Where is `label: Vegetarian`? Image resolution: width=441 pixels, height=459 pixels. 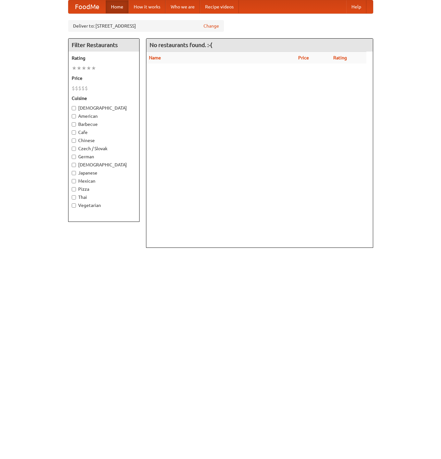 label: Vegetarian is located at coordinates (104, 205).